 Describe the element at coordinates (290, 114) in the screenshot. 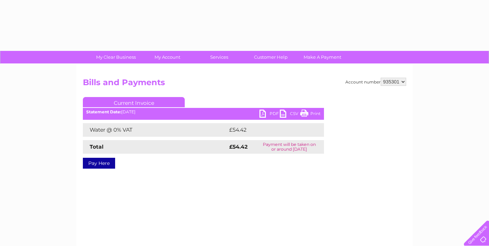

I see `a: CSV` at that location.